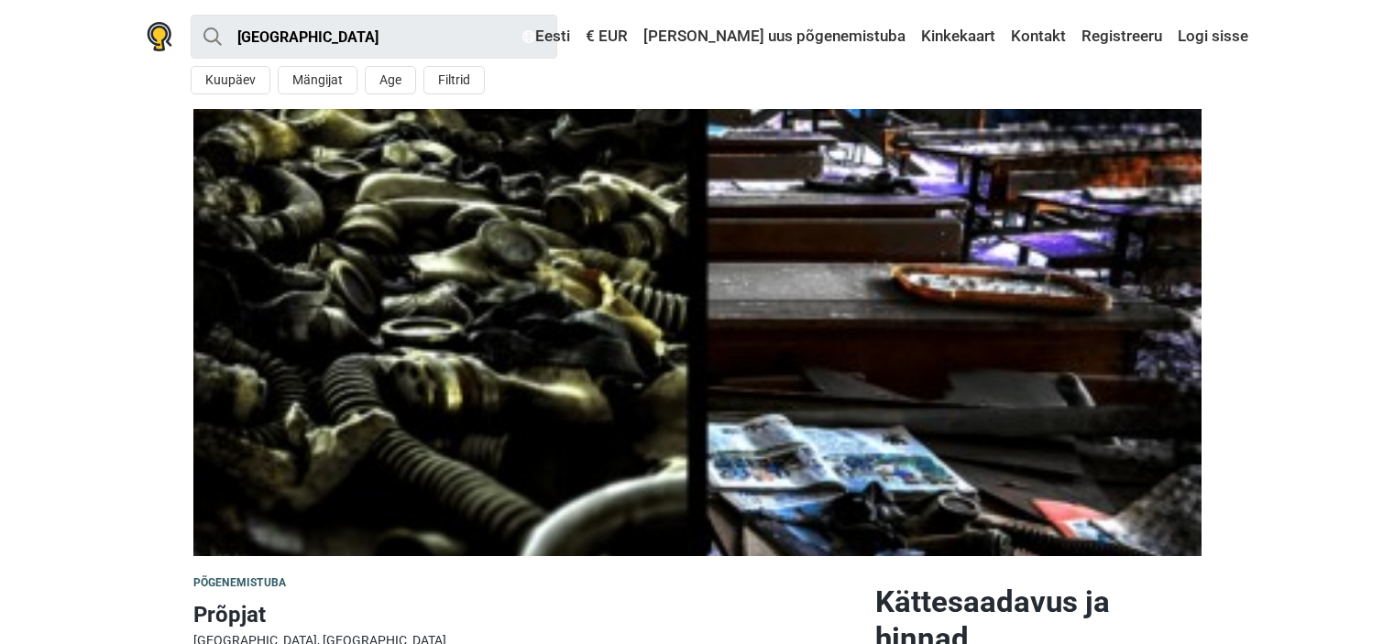 The image size is (1394, 644). Describe the element at coordinates (958, 37) in the screenshot. I see `a: Kinkekaart` at that location.